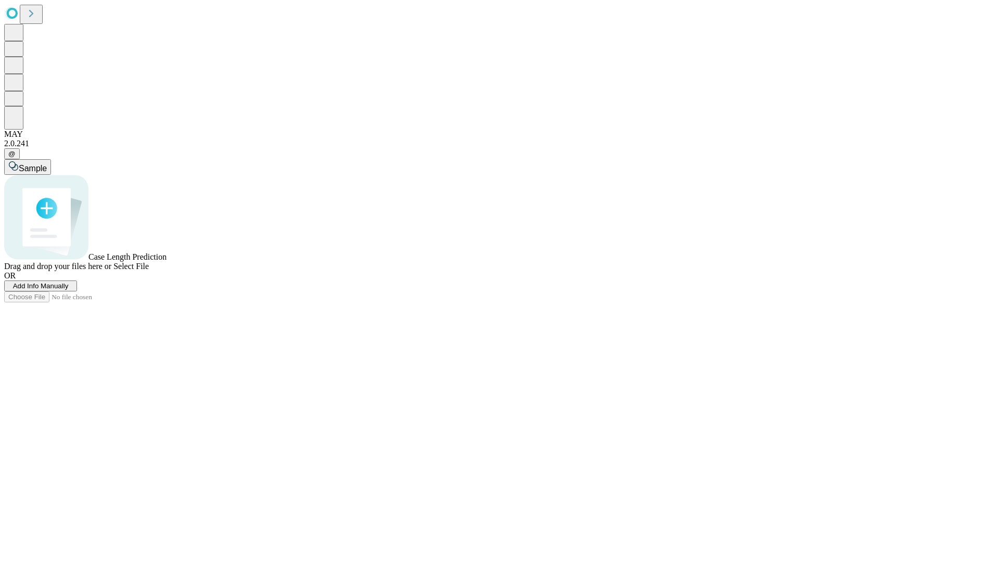  Describe the element at coordinates (41, 286) in the screenshot. I see `span: Add Info Manually` at that location.